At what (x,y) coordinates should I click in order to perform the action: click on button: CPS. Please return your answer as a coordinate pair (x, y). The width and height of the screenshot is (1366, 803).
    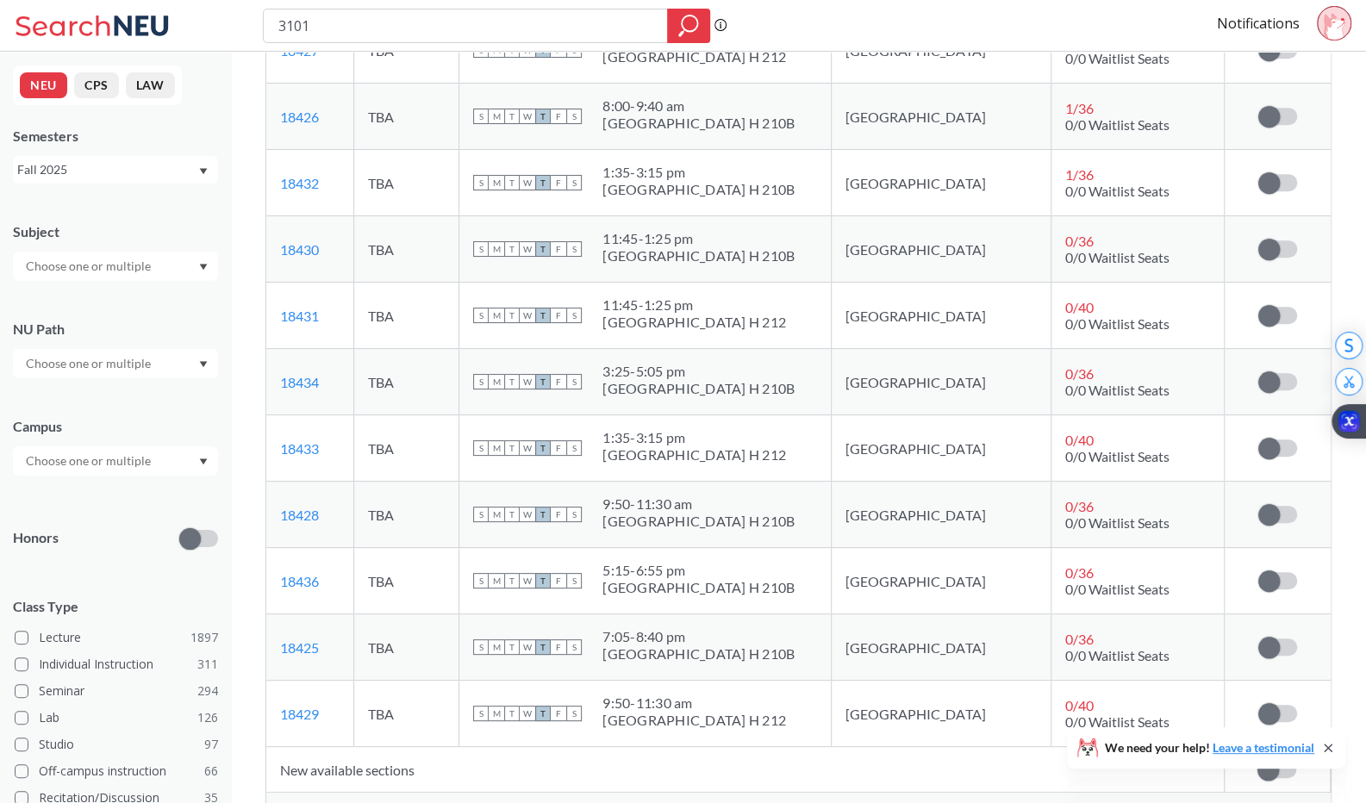
    Looking at the image, I should click on (97, 85).